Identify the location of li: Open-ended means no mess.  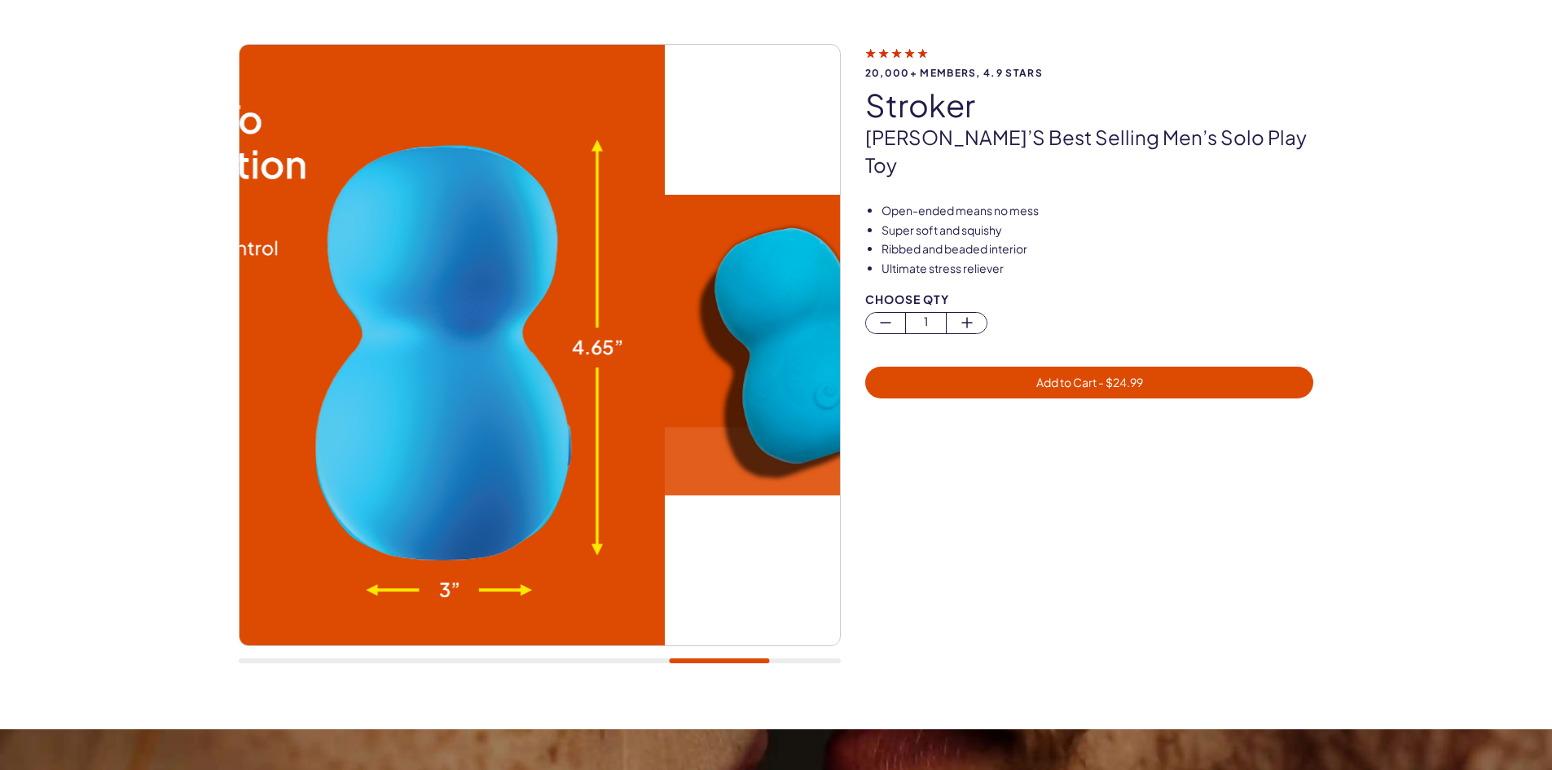
(1098, 211).